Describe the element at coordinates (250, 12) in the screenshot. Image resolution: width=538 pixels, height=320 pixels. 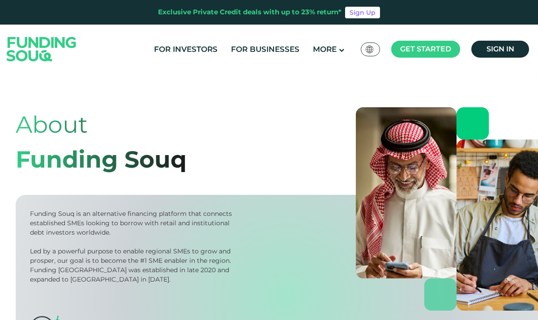
I see `div: Exclusive Private Credit deals with up to 23% return*` at that location.